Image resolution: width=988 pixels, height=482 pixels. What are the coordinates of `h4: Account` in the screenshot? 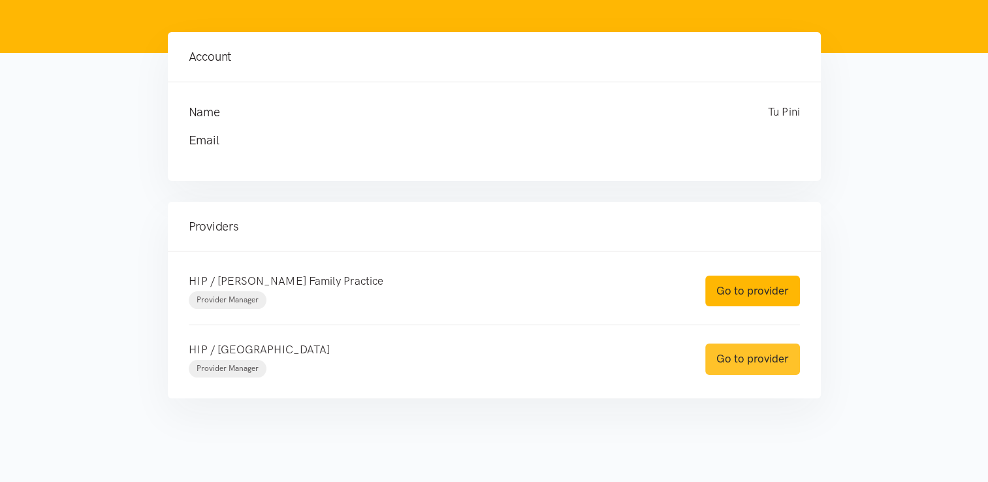 It's located at (494, 57).